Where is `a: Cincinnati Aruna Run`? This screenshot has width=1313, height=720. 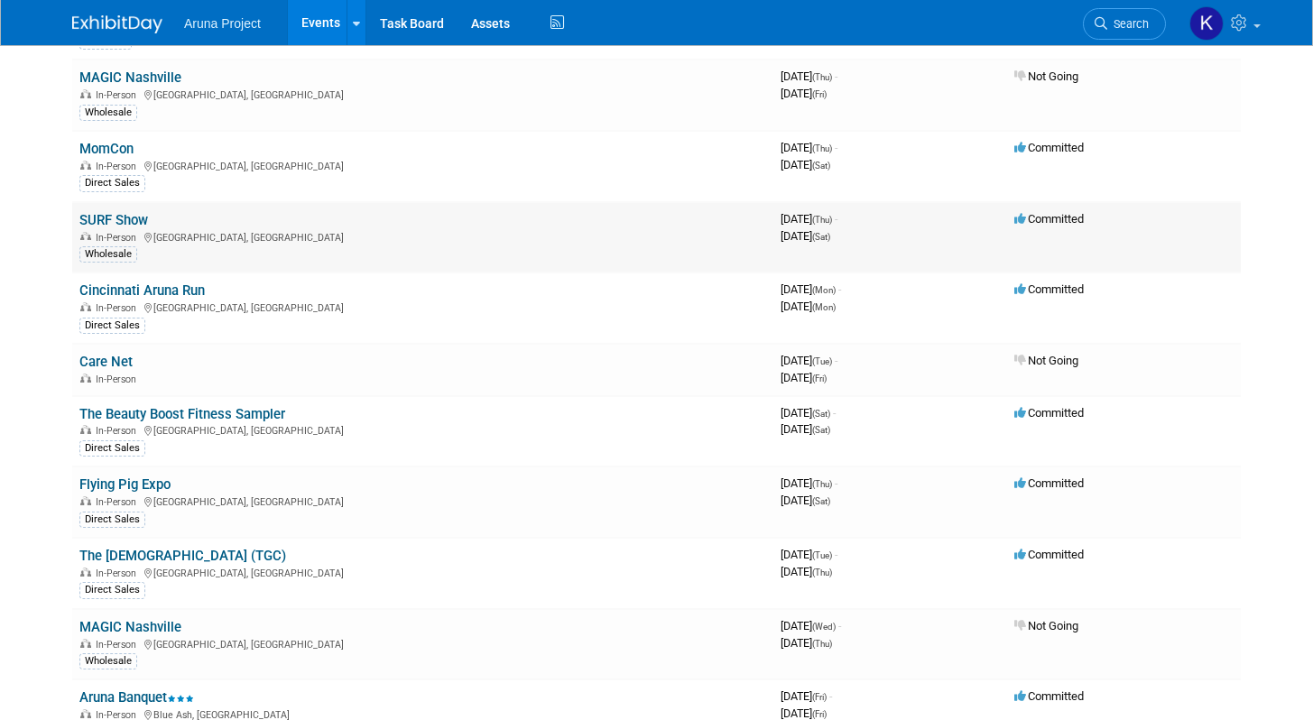
a: Cincinnati Aruna Run is located at coordinates (142, 291).